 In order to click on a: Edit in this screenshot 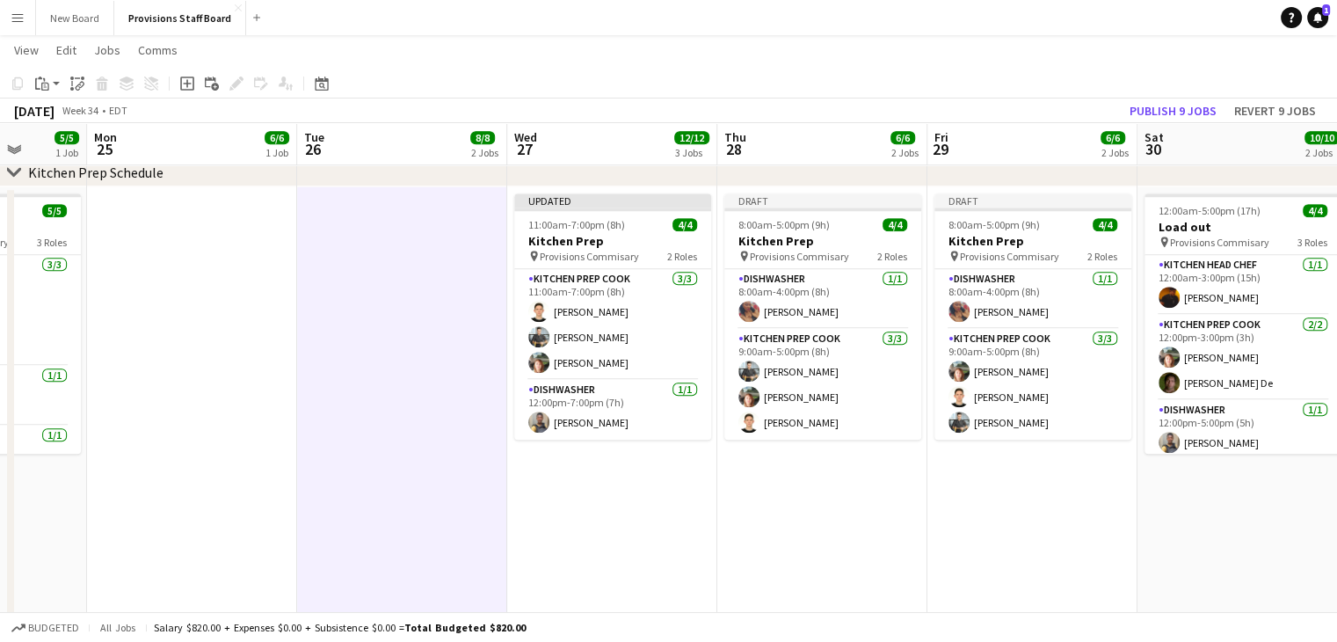, I will do `click(66, 50)`.